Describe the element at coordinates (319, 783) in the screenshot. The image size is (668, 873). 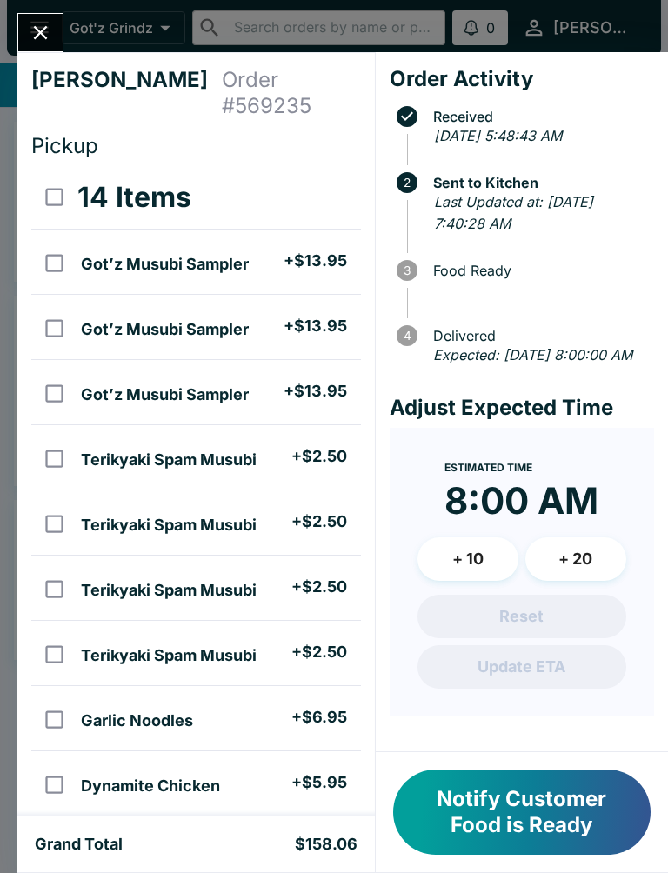
I see `h5: + $5.95` at that location.